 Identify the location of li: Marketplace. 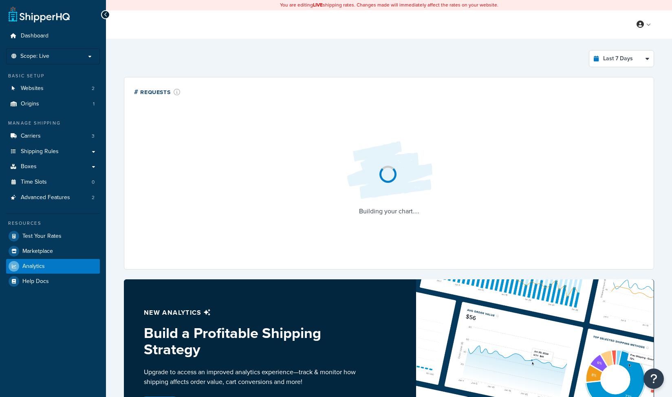
(53, 251).